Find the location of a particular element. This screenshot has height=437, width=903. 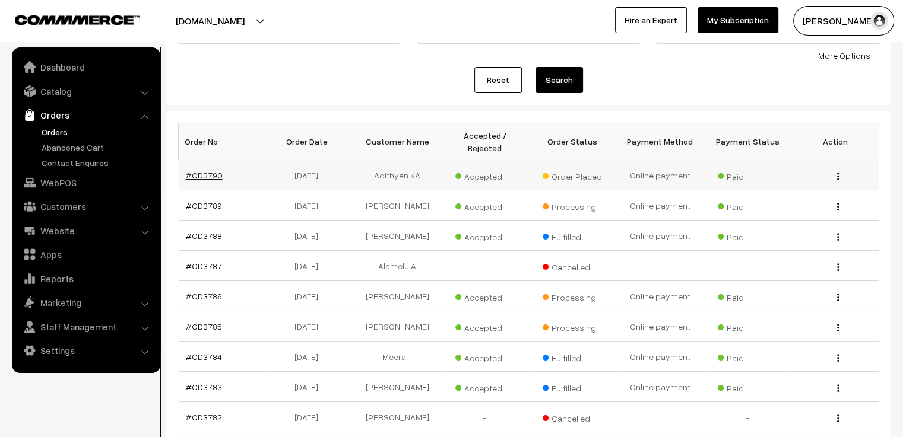

a: Dashboard is located at coordinates (85, 67).